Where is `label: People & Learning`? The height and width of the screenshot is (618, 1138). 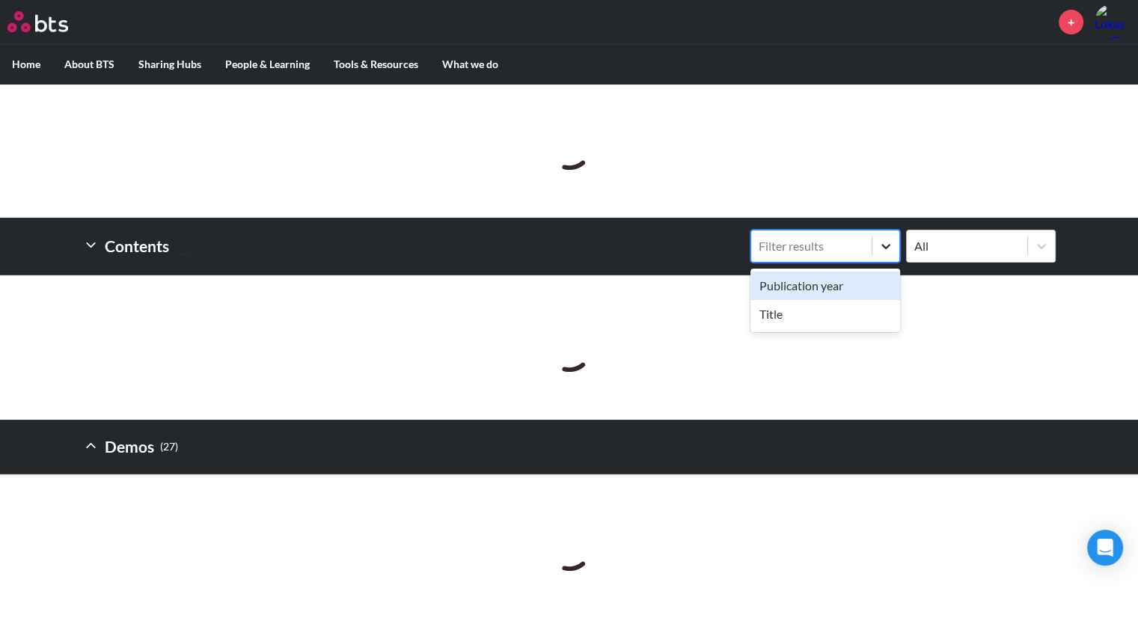 label: People & Learning is located at coordinates (267, 64).